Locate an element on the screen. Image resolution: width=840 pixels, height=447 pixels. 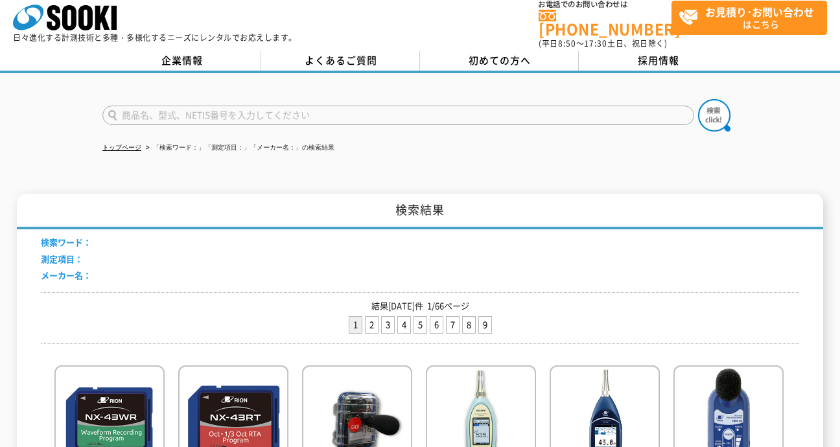
span: メーカー名： is located at coordinates (66, 275).